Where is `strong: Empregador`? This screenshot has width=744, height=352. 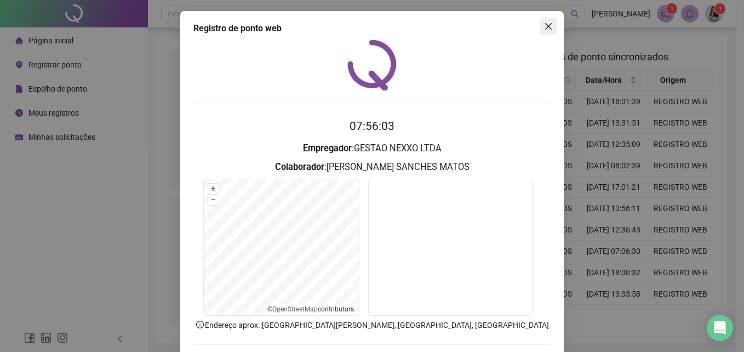
strong: Empregador is located at coordinates (327, 148).